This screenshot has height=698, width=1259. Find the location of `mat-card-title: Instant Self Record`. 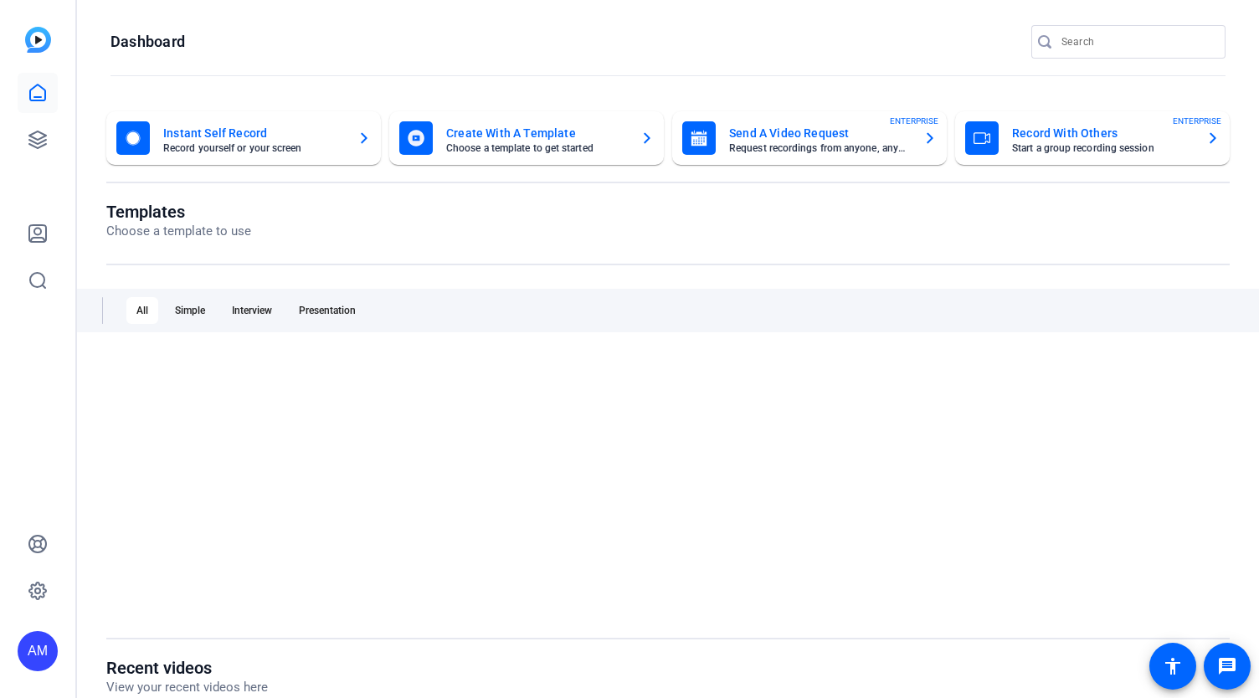

mat-card-title: Instant Self Record is located at coordinates (254, 133).